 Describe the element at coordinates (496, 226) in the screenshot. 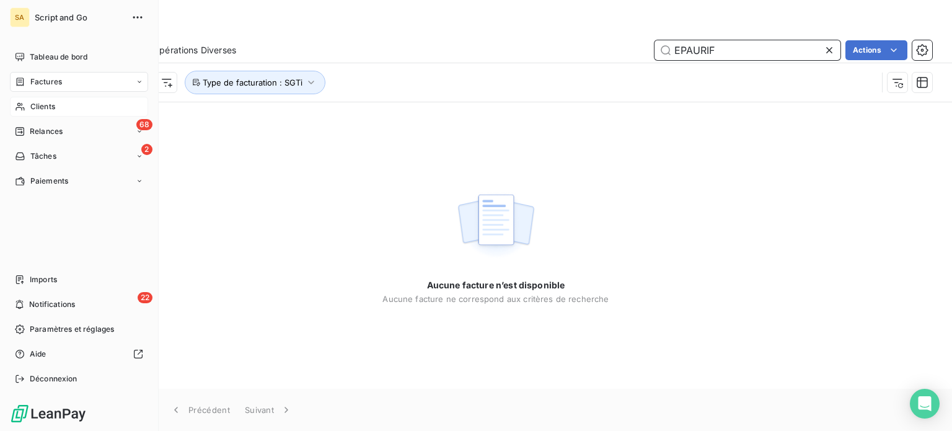

I see `img: empty state` at that location.